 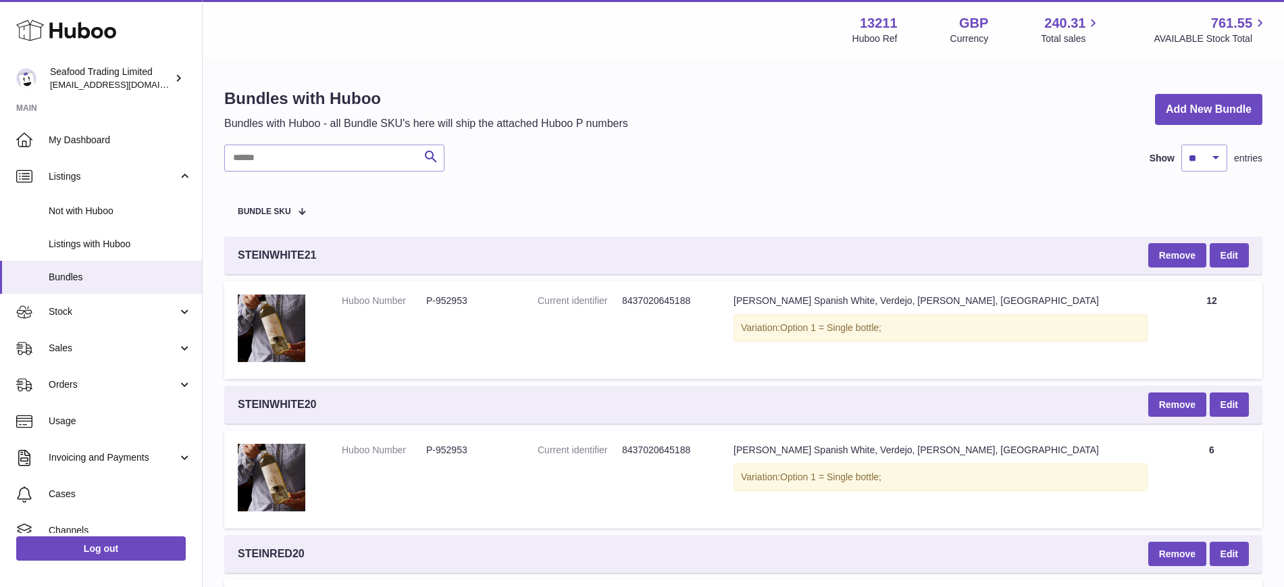 What do you see at coordinates (120, 244) in the screenshot?
I see `span: Listings with Huboo` at bounding box center [120, 244].